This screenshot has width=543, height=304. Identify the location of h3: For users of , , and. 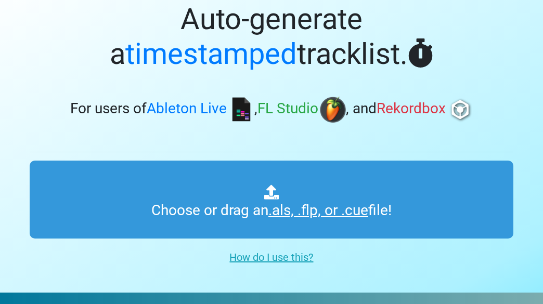
(271, 110).